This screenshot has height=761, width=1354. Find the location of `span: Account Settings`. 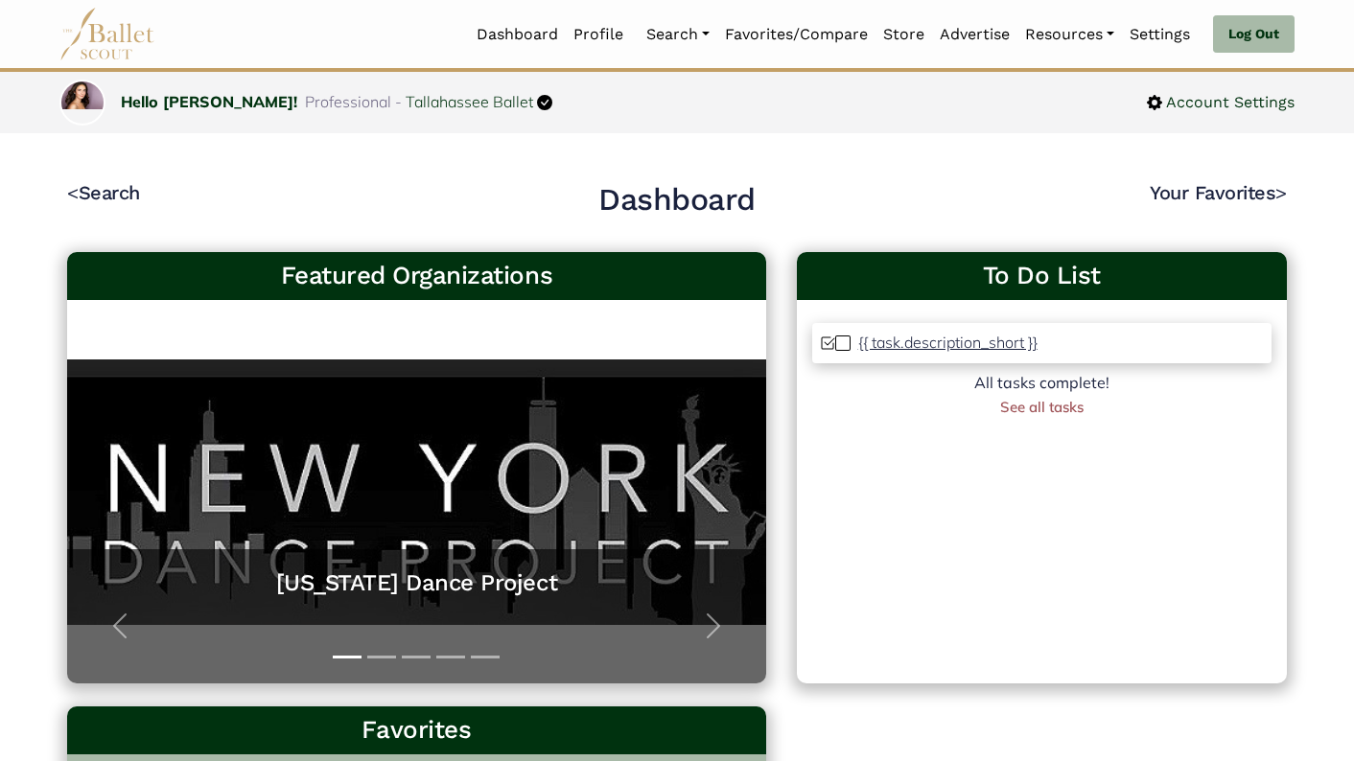

span: Account Settings is located at coordinates (1228, 103).